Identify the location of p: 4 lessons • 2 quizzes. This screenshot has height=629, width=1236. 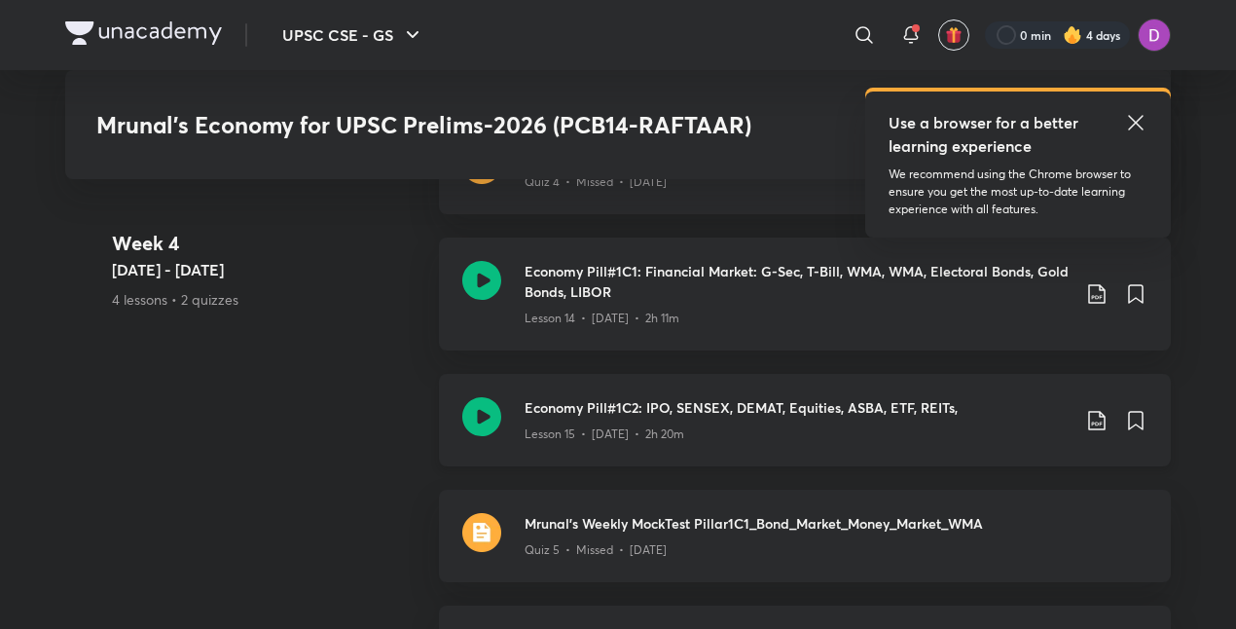
(268, 299).